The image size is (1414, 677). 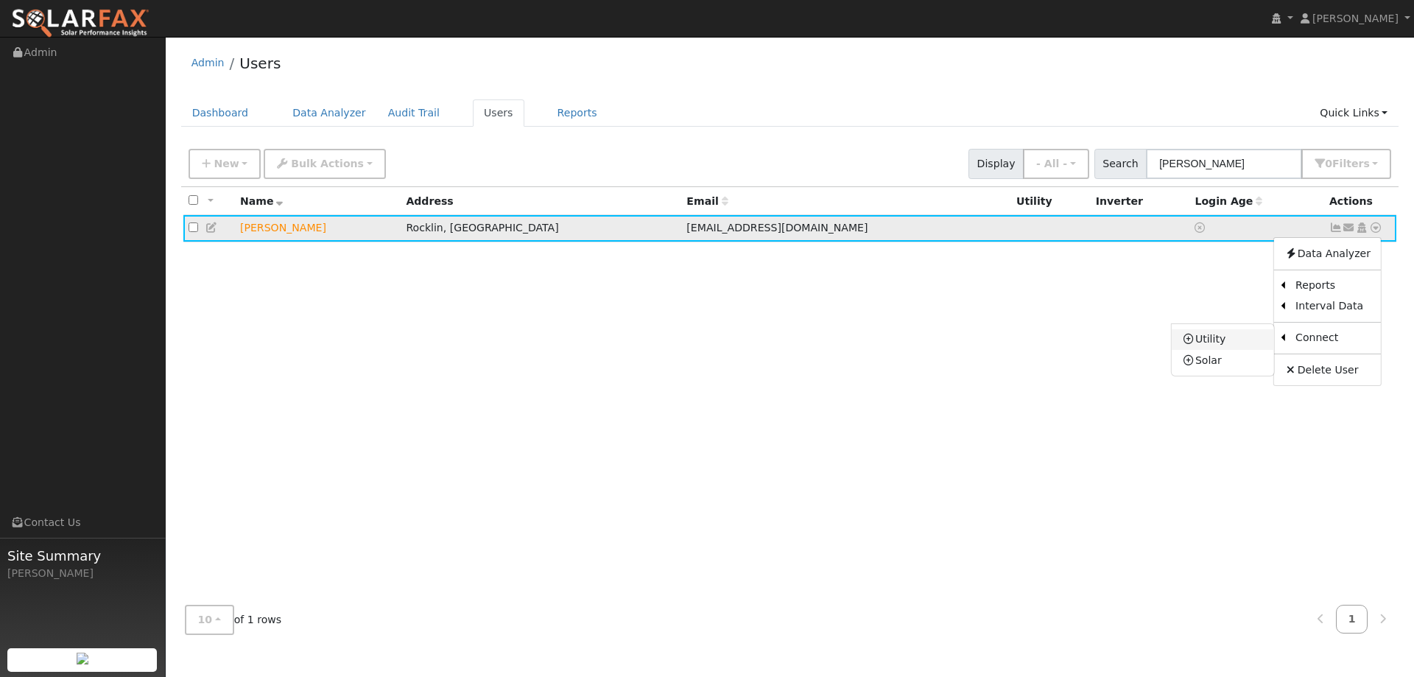 What do you see at coordinates (205, 619) in the screenshot?
I see `span: 10` at bounding box center [205, 619].